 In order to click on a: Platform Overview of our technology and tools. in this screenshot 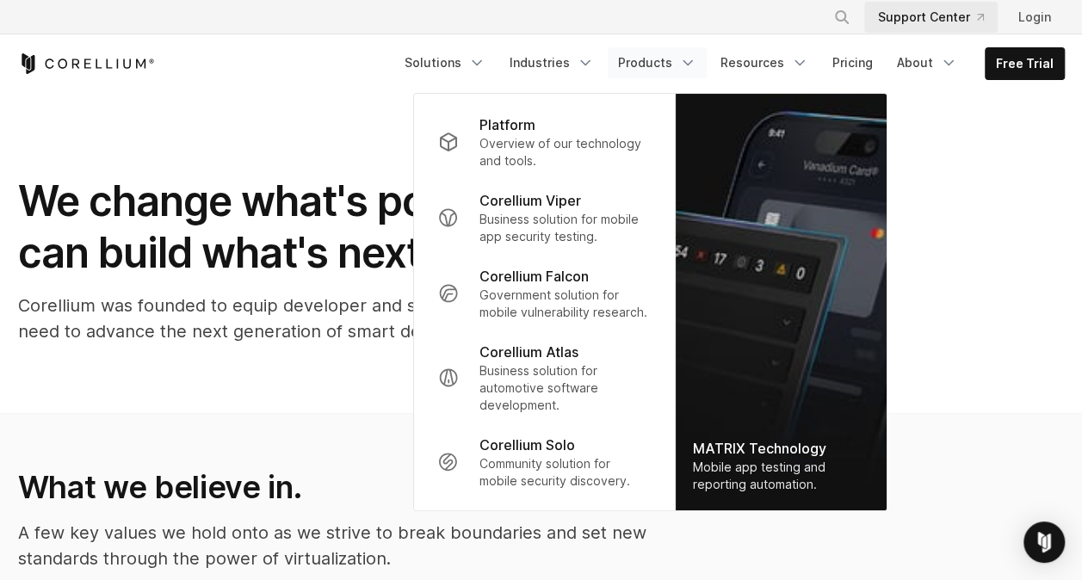, I will do `click(543, 142)`.